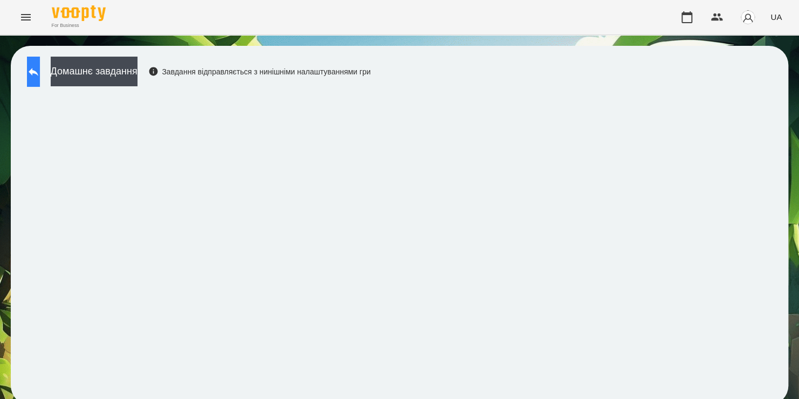 This screenshot has width=799, height=399. What do you see at coordinates (775, 17) in the screenshot?
I see `span: UA` at bounding box center [775, 17].